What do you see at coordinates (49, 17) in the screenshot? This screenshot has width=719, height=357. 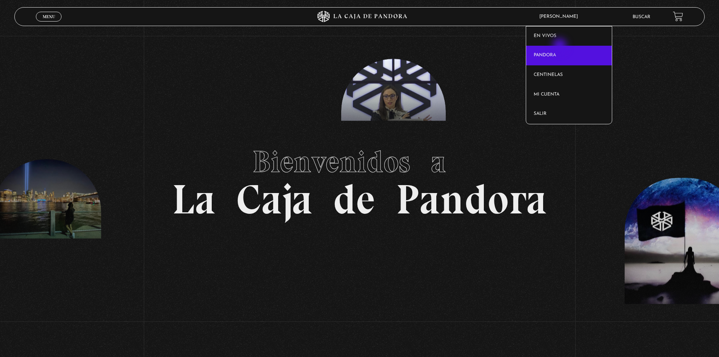 I see `span: Menu` at bounding box center [49, 17].